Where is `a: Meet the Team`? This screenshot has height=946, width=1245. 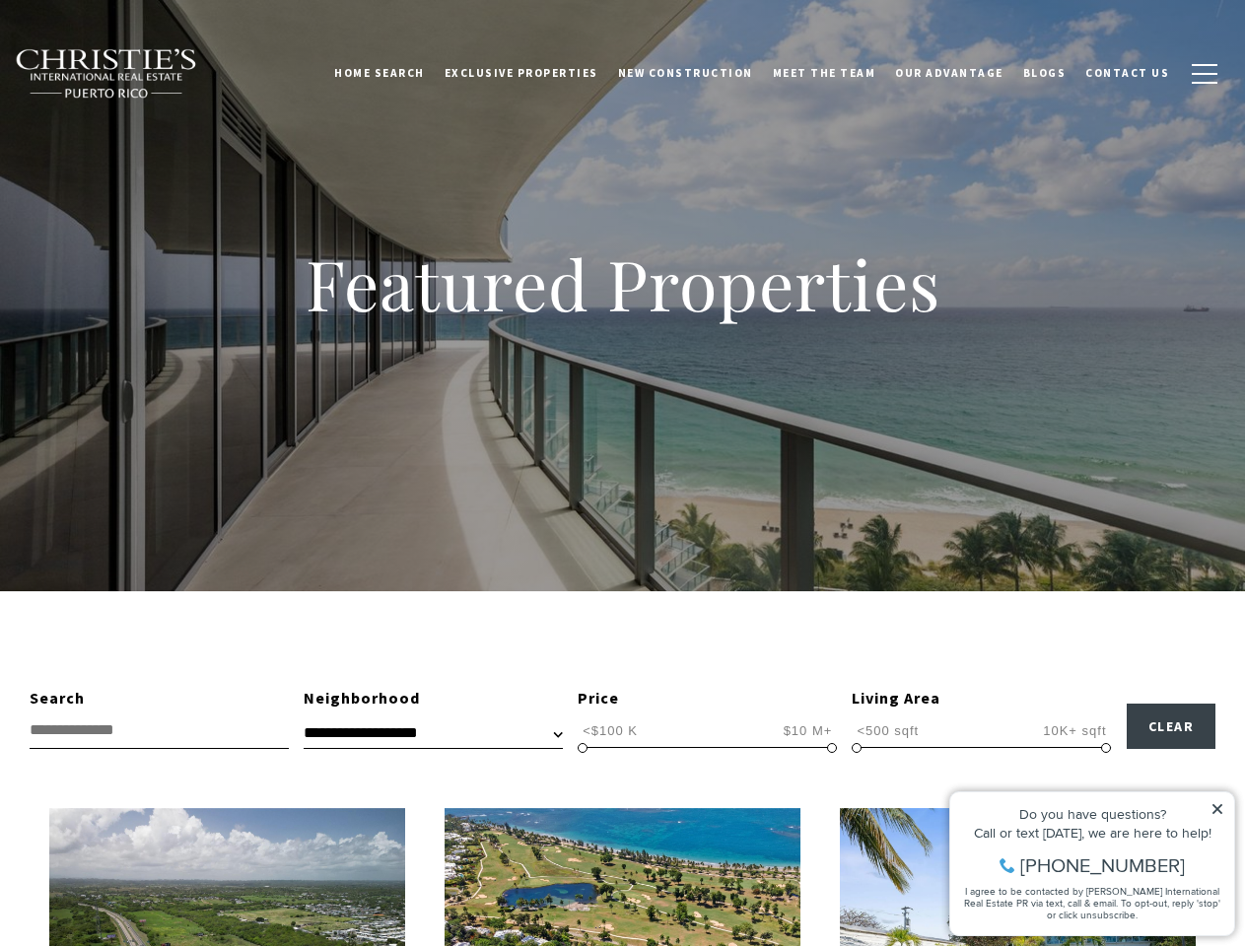
a: Meet the Team is located at coordinates (824, 73).